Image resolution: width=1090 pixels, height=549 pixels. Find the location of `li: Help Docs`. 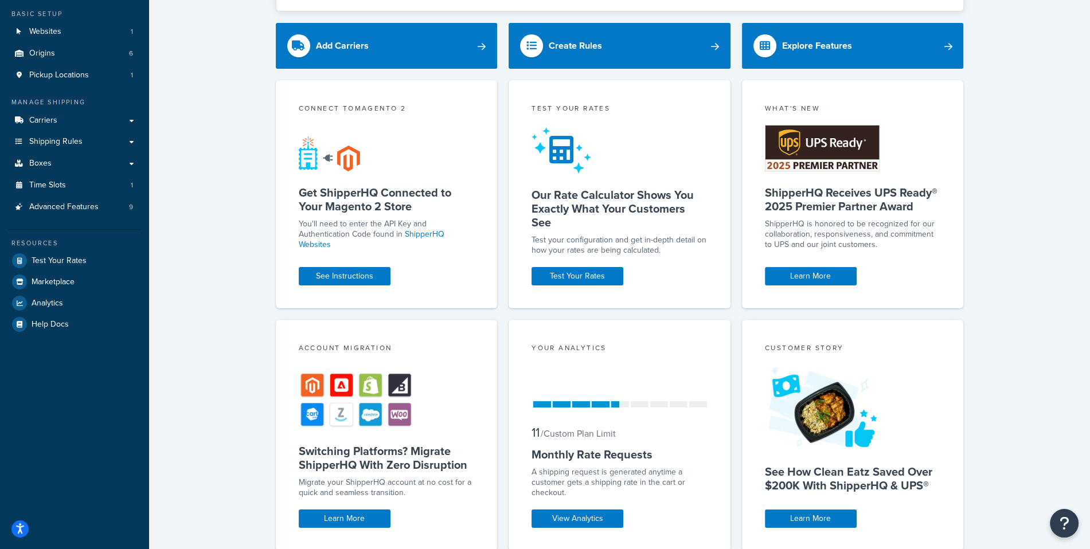

li: Help Docs is located at coordinates (75, 325).